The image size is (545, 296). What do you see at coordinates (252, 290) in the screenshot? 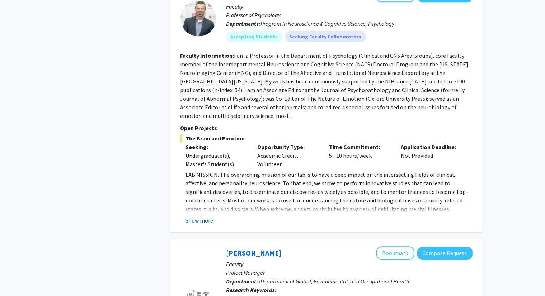
I see `b: Research Keywords:` at bounding box center [252, 290].